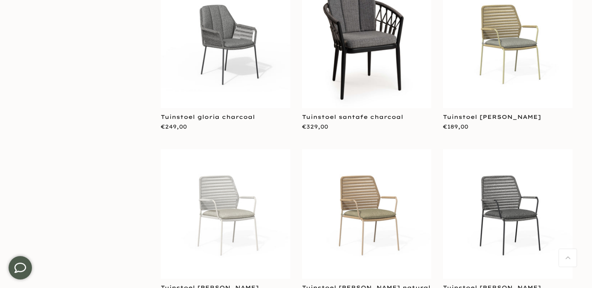  I want to click on a: Tuinstoel gloria charcoal, so click(208, 116).